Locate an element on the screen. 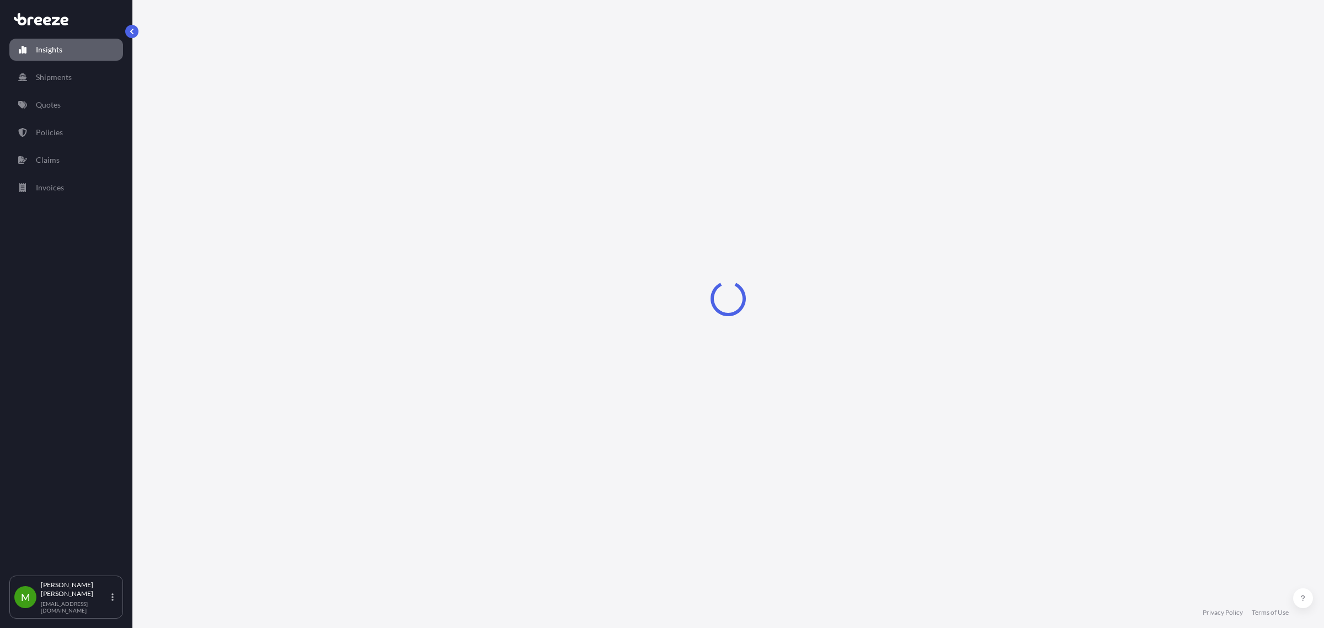  a: Shipments is located at coordinates (66, 77).